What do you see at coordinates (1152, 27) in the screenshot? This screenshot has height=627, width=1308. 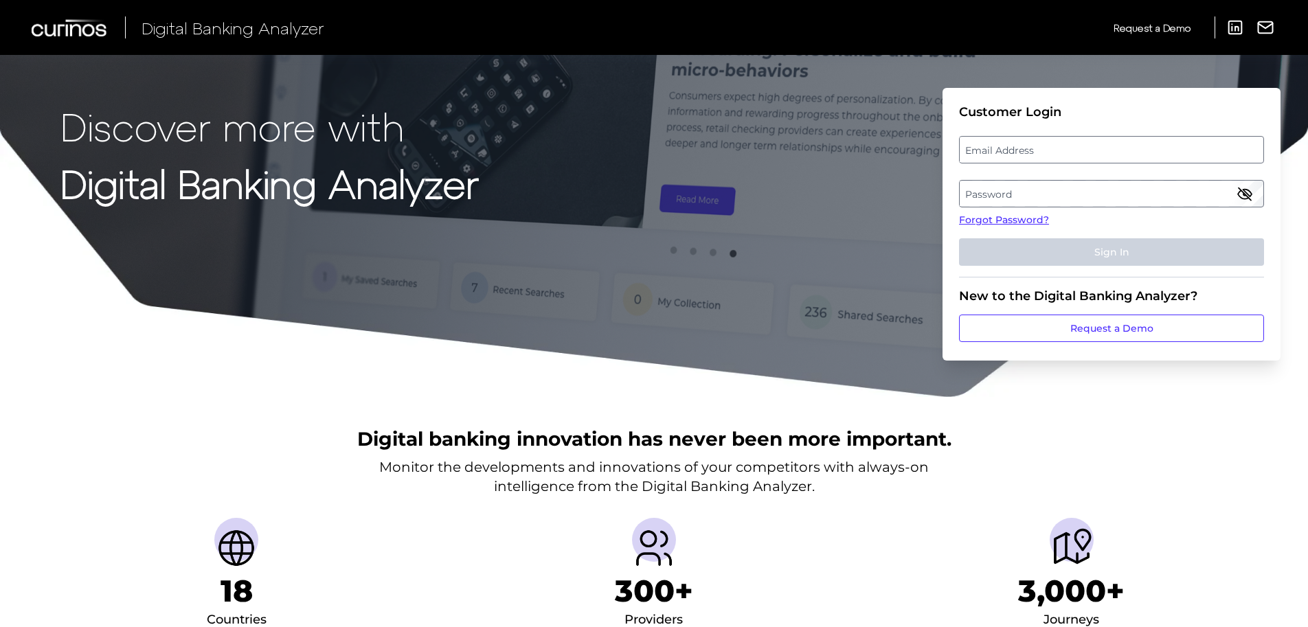 I see `span: Request a Demo` at bounding box center [1152, 27].